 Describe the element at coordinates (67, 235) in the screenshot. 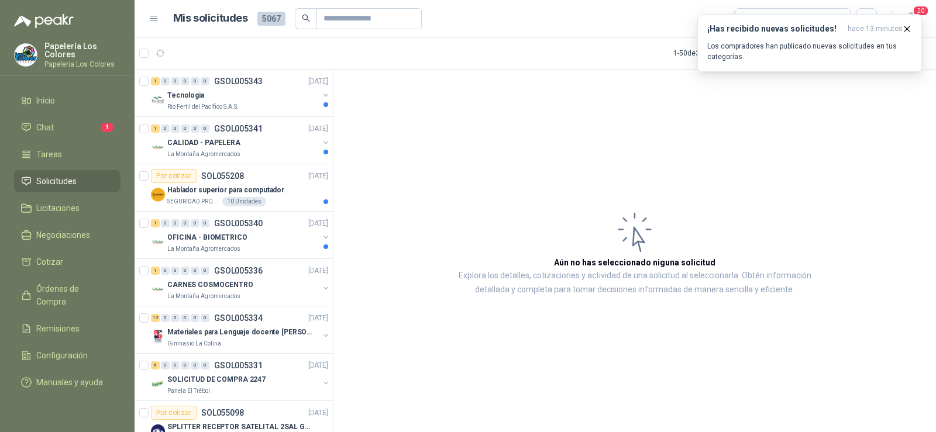

I see `a: Negociaciones` at that location.